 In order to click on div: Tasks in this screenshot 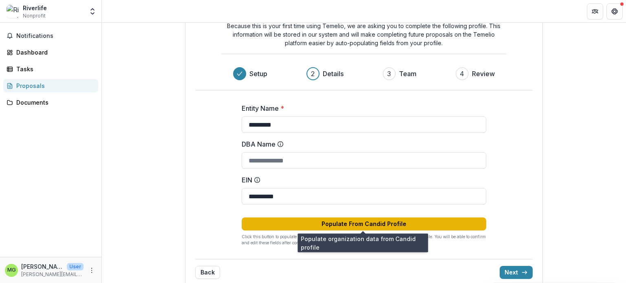, I will do `click(54, 69)`.